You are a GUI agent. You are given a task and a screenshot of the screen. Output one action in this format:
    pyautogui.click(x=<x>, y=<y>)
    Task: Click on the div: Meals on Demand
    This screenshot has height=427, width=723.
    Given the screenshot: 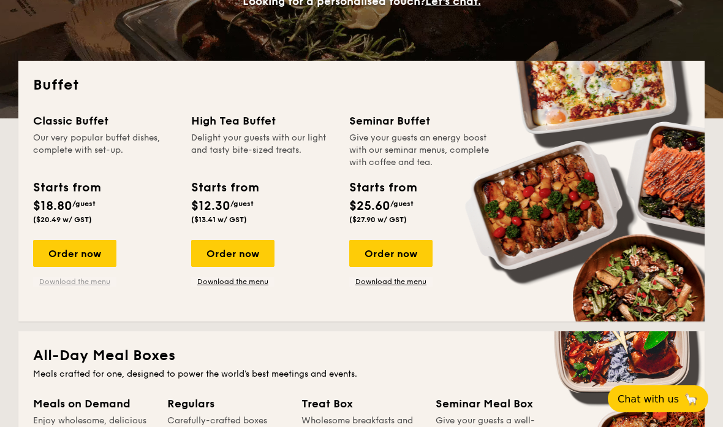 What is the action you would take?
    pyautogui.click(x=93, y=403)
    